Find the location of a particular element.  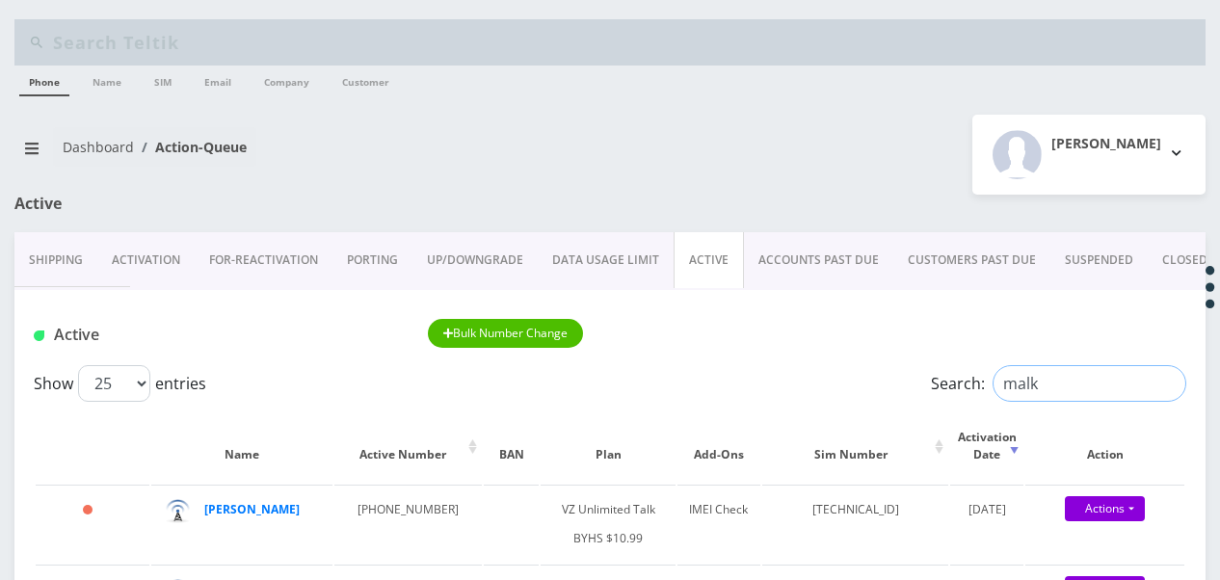

th: Plan is located at coordinates (608, 446).